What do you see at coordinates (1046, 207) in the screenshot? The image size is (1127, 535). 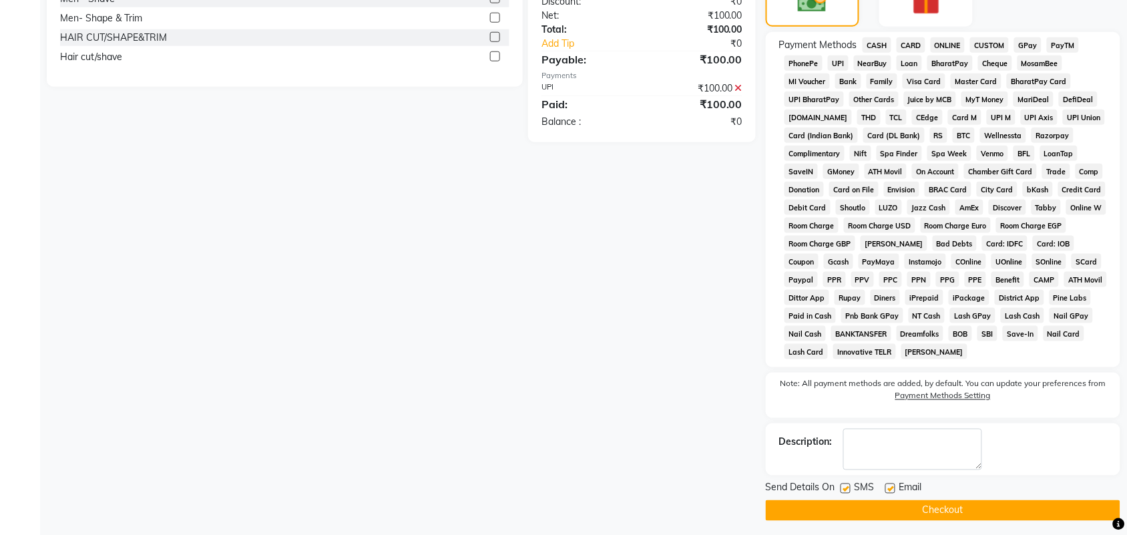 I see `span: Tabby` at bounding box center [1046, 207].